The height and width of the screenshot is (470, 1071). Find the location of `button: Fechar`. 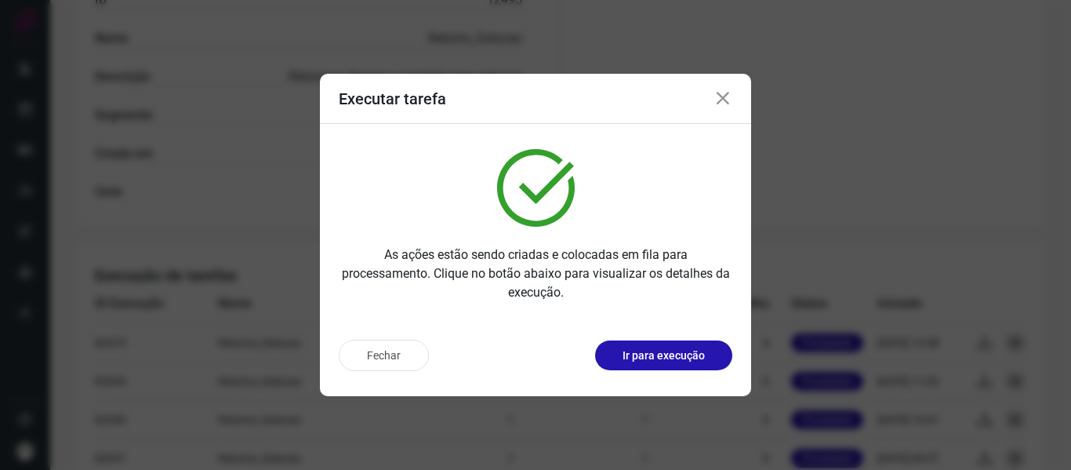

button: Fechar is located at coordinates (383, 355).